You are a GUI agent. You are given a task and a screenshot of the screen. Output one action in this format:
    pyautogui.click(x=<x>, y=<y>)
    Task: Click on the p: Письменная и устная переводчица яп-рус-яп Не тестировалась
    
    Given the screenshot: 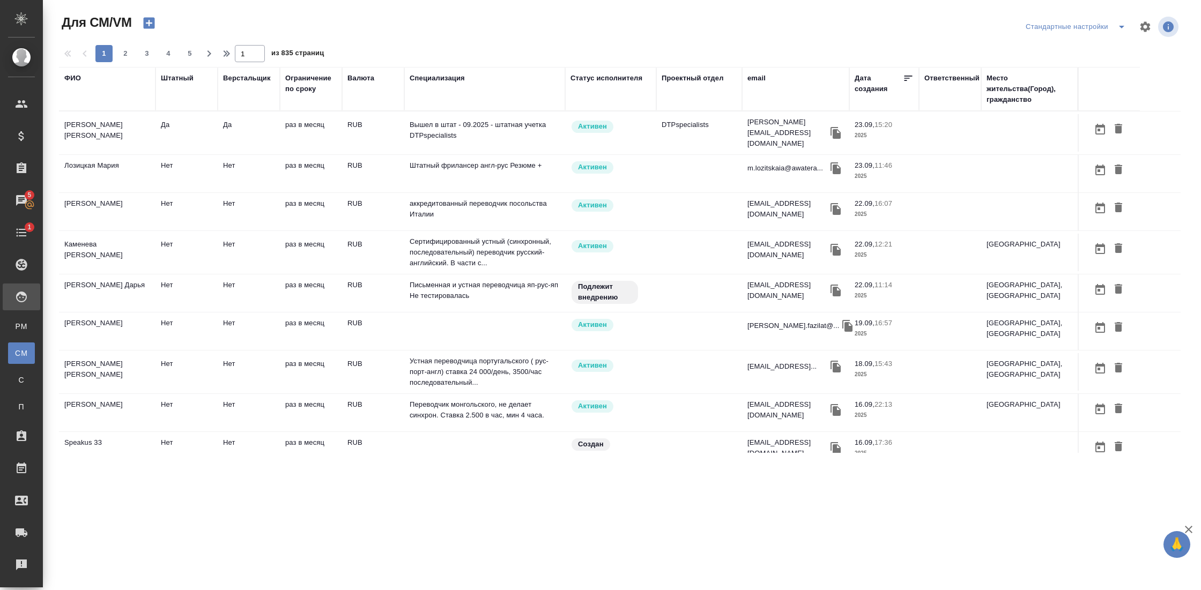 What is the action you would take?
    pyautogui.click(x=485, y=291)
    